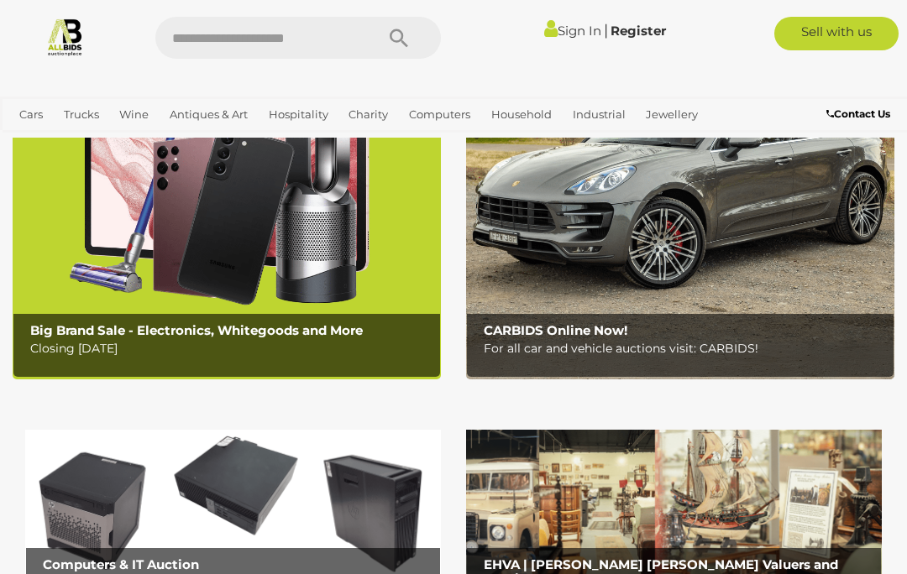  What do you see at coordinates (196, 330) in the screenshot?
I see `b: Big Brand Sale - Electronics, Whitegoods and More` at bounding box center [196, 330].